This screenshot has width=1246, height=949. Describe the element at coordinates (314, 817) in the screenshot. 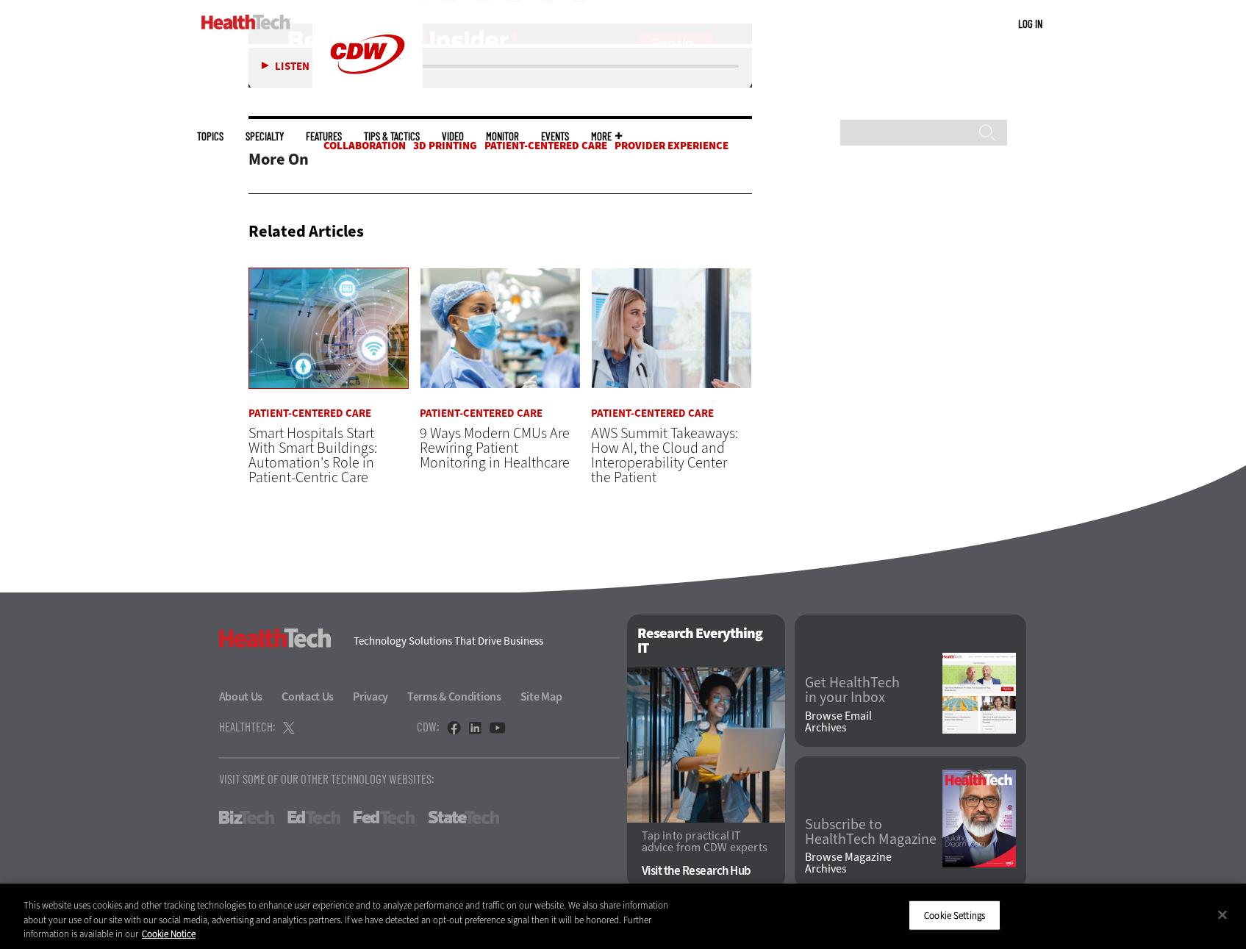

I see `a: EdTech` at that location.